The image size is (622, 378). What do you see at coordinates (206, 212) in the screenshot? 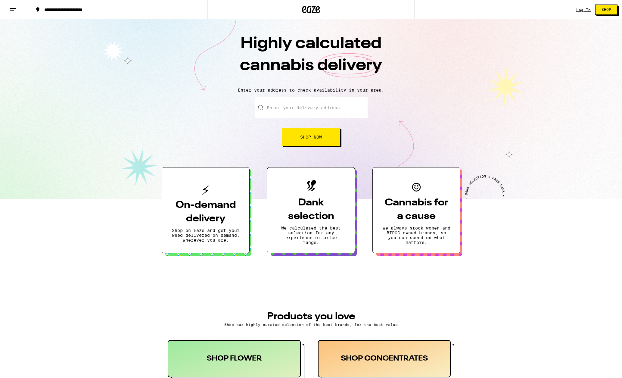
I see `h3: On-demand delivery` at bounding box center [206, 212].